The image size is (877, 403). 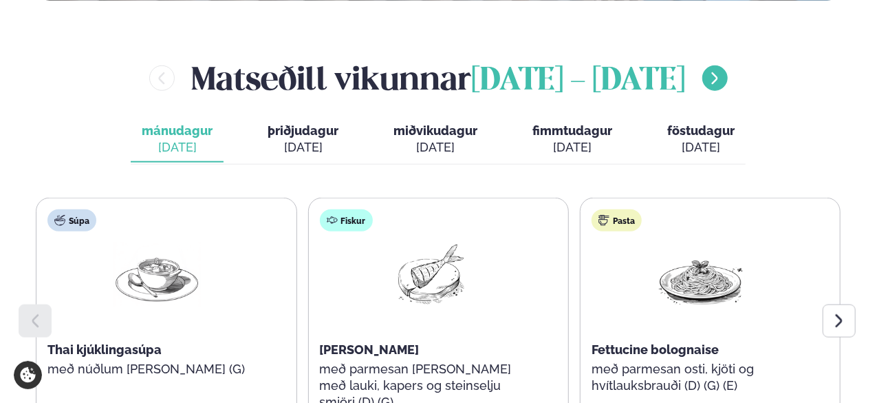 What do you see at coordinates (429, 274) in the screenshot?
I see `img: Fish.png` at bounding box center [429, 274].